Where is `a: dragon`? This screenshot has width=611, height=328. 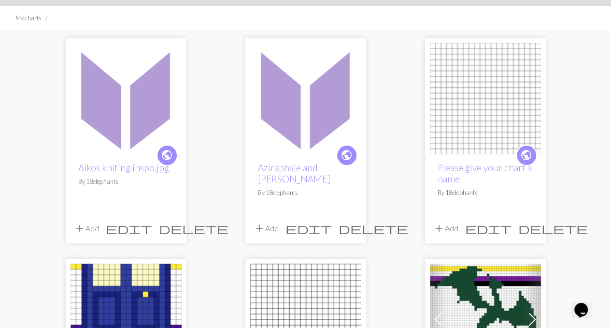 a: dragon is located at coordinates (486, 317).